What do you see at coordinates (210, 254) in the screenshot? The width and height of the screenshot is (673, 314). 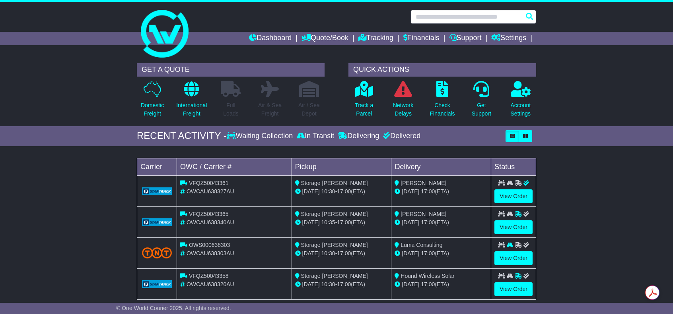 I see `span: OWCAU638303AU` at bounding box center [210, 254].